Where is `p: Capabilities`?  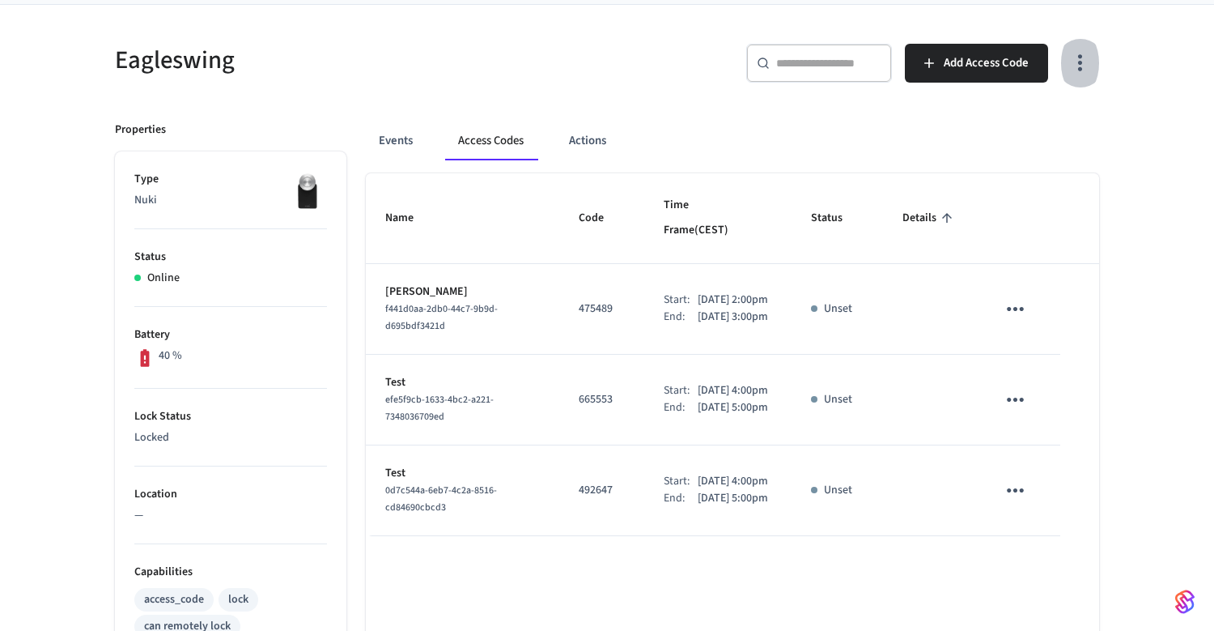
p: Capabilities is located at coordinates (231, 571).